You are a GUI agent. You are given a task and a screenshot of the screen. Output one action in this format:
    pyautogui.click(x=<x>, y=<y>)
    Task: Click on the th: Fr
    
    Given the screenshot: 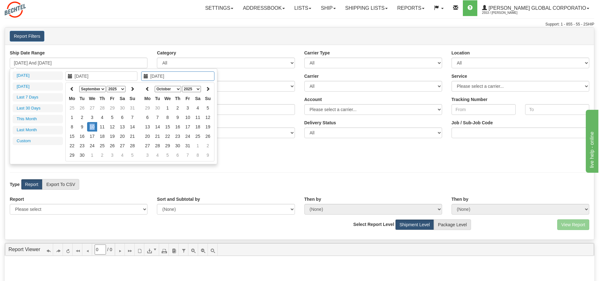 What is the action you would take?
    pyautogui.click(x=188, y=98)
    